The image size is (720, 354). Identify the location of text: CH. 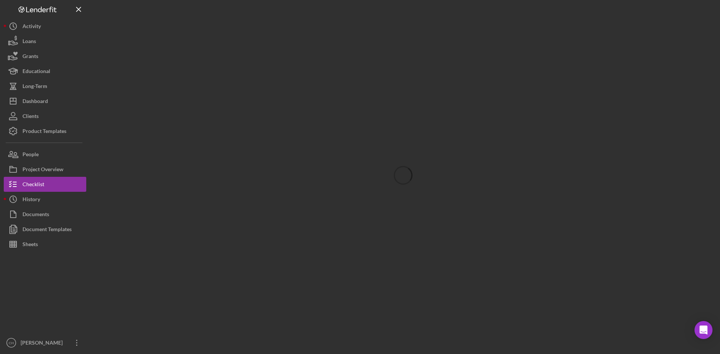
(11, 343).